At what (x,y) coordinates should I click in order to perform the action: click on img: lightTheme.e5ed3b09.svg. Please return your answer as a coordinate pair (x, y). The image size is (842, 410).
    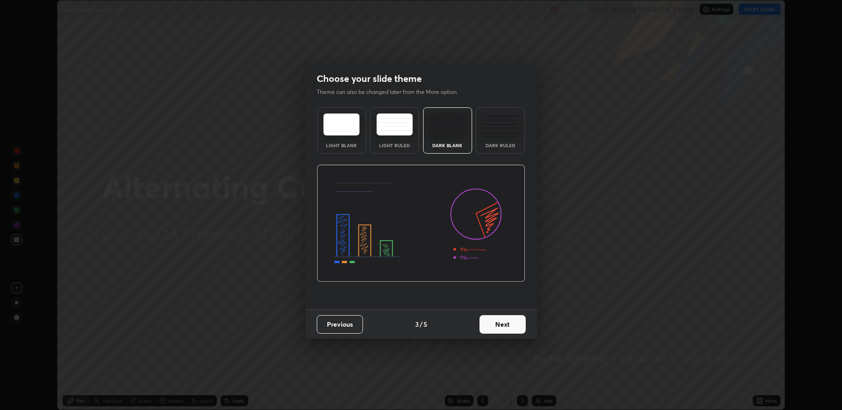
    Looking at the image, I should click on (341, 124).